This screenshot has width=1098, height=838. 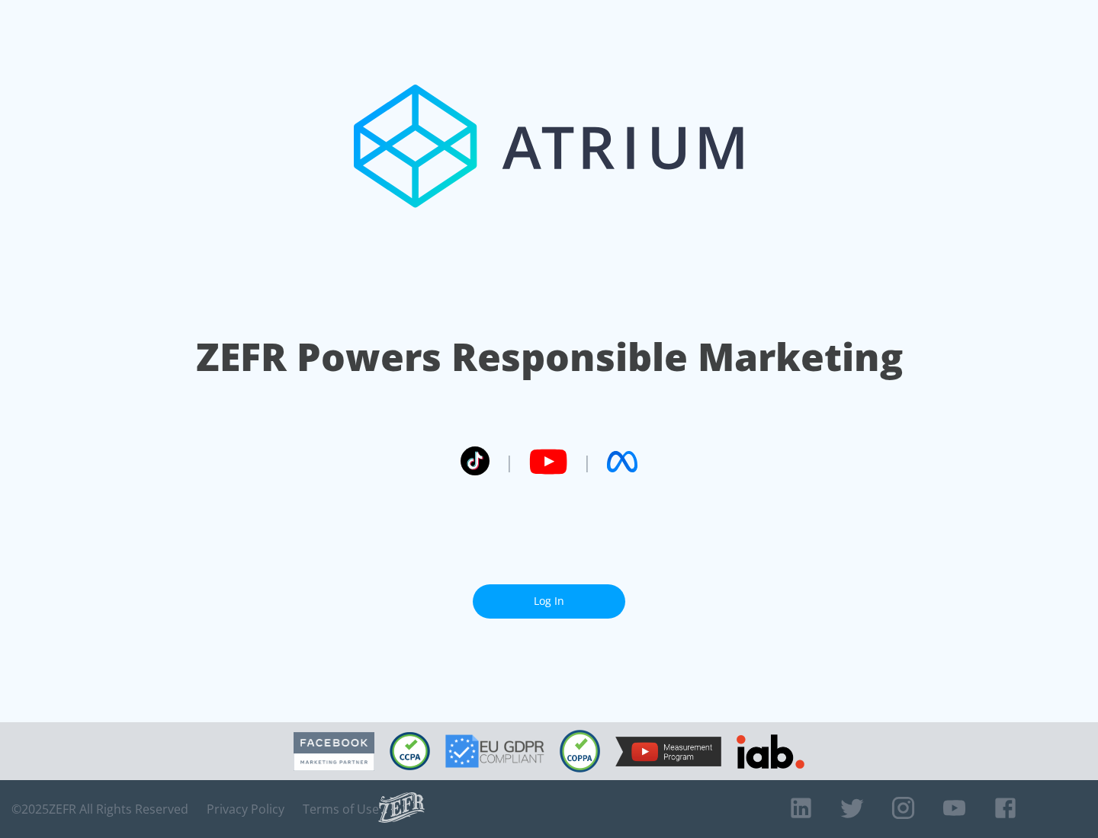 I want to click on a: Log In, so click(x=549, y=601).